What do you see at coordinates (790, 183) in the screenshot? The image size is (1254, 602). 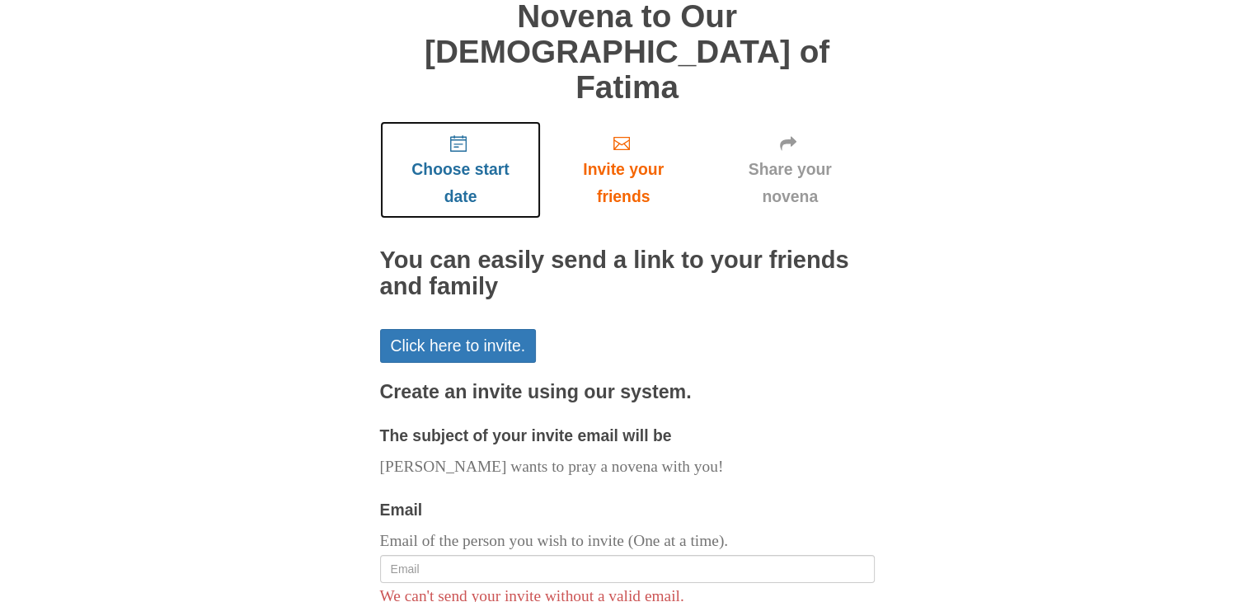 I see `span: Share your novena` at bounding box center [790, 183].